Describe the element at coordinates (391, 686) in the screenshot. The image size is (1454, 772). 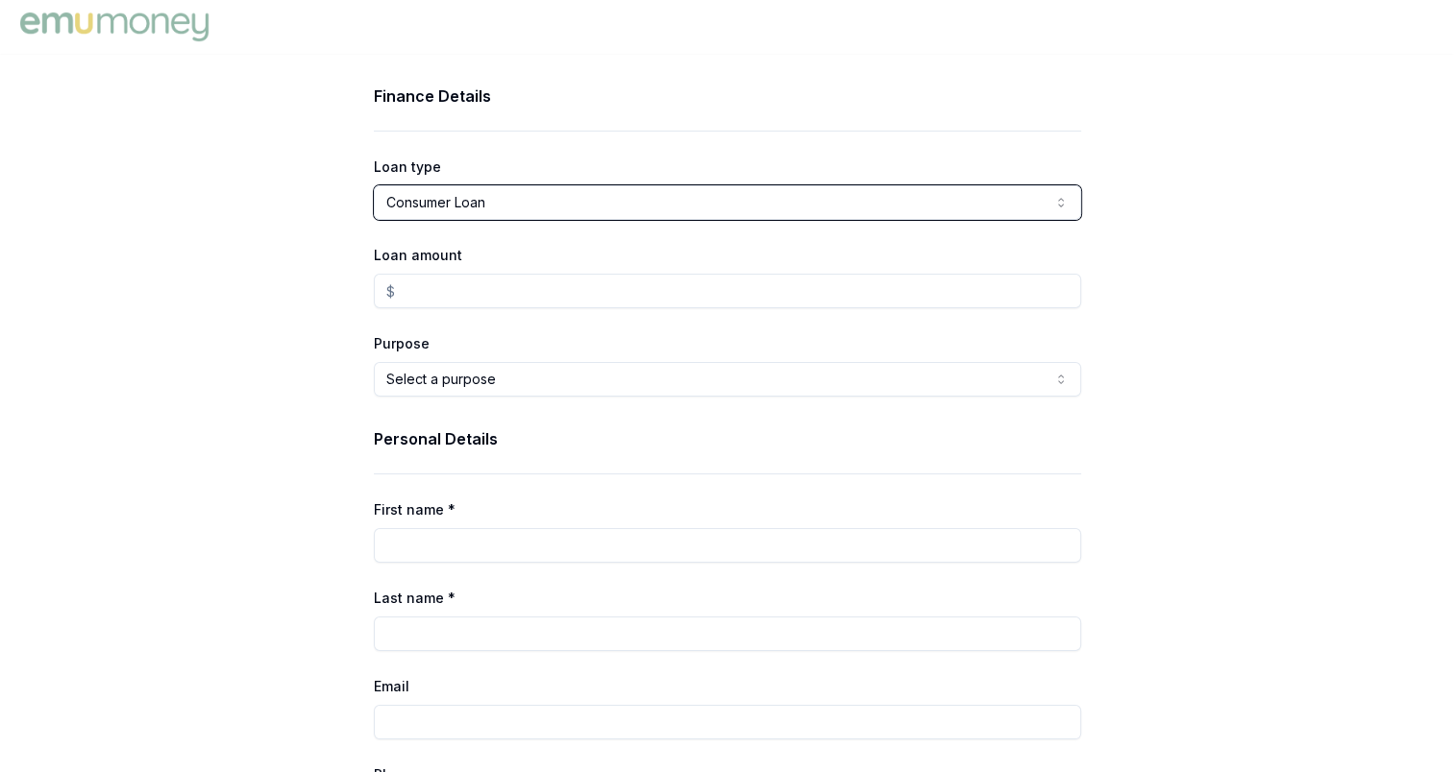
I see `label: Email` at that location.